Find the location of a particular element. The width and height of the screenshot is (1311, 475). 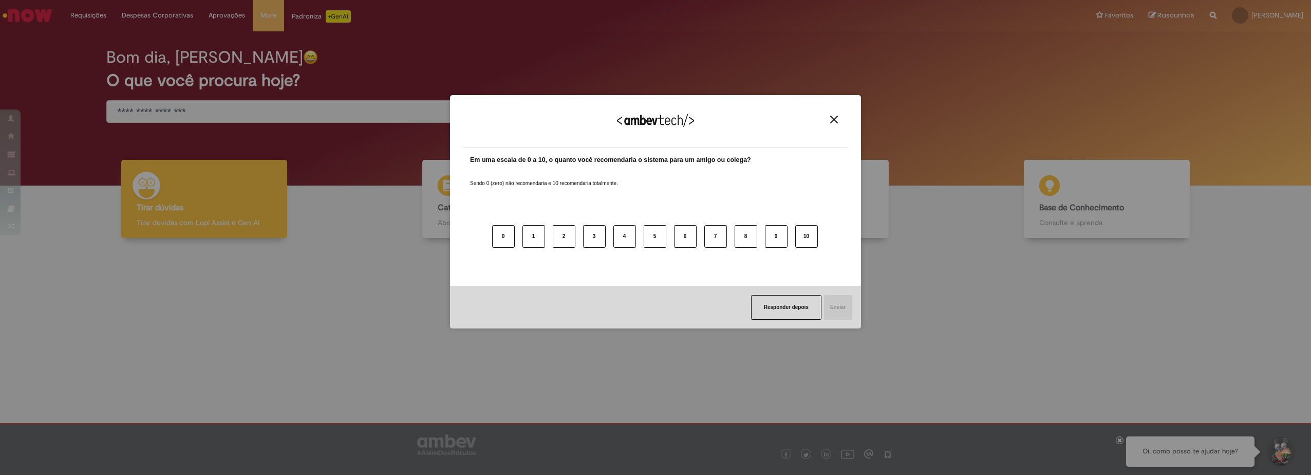

label: Sendo 0 (zero) não recomendaria e 10 recomendaria totalmente. is located at coordinates (544, 177).